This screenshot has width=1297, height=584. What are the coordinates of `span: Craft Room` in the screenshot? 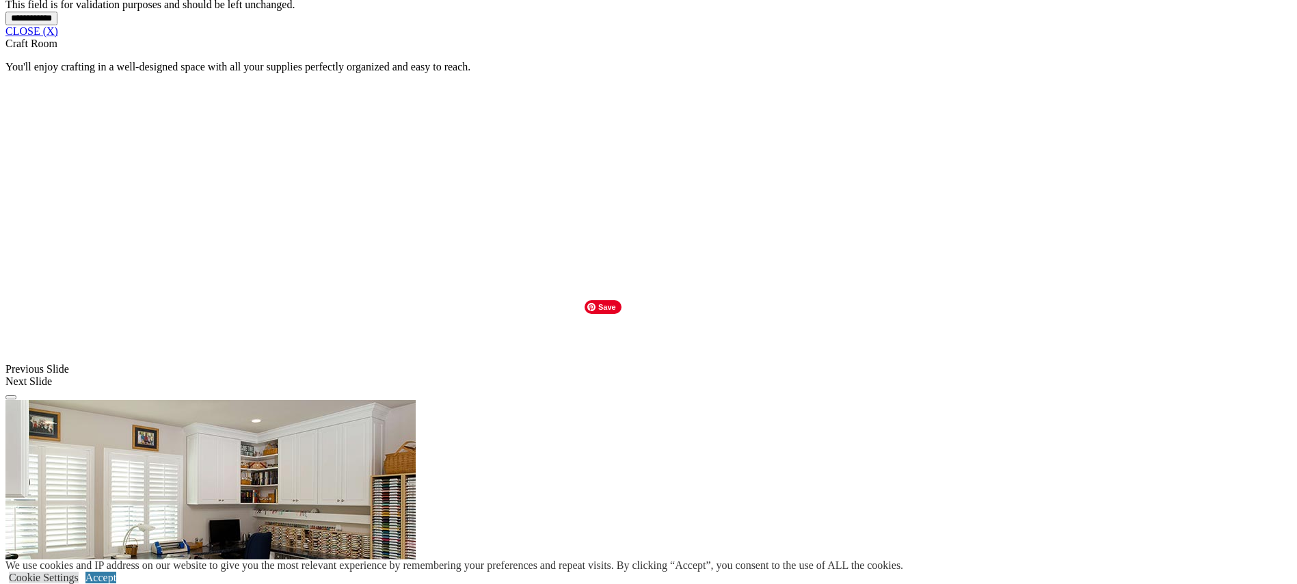 It's located at (31, 43).